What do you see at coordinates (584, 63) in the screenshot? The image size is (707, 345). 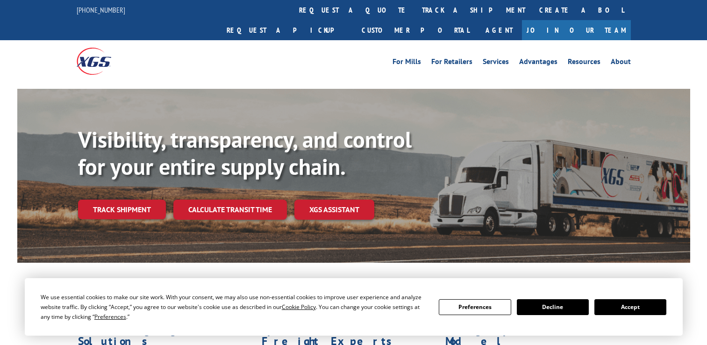 I see `a: Resources` at bounding box center [584, 63].